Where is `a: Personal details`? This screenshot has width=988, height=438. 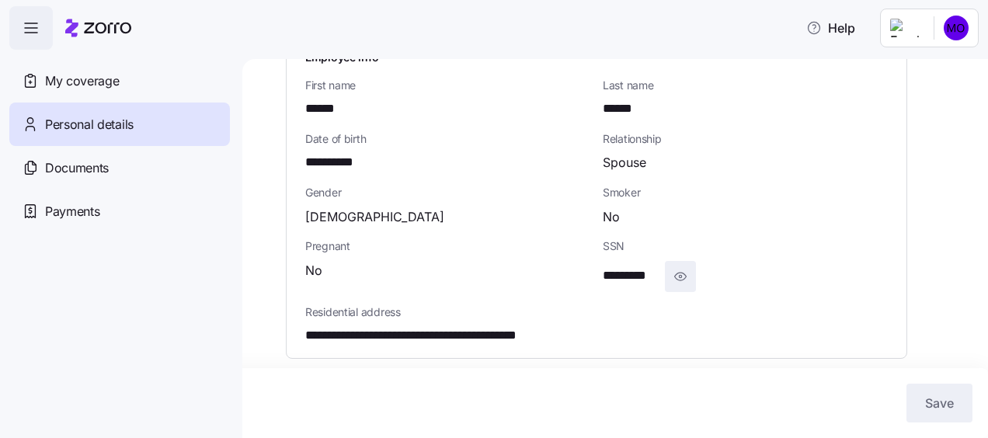 a: Personal details is located at coordinates (120, 124).